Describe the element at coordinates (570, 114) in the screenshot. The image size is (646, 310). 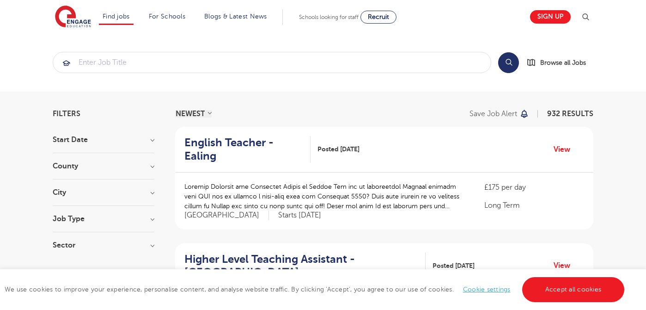
I see `span: 932 RESULTS` at that location.